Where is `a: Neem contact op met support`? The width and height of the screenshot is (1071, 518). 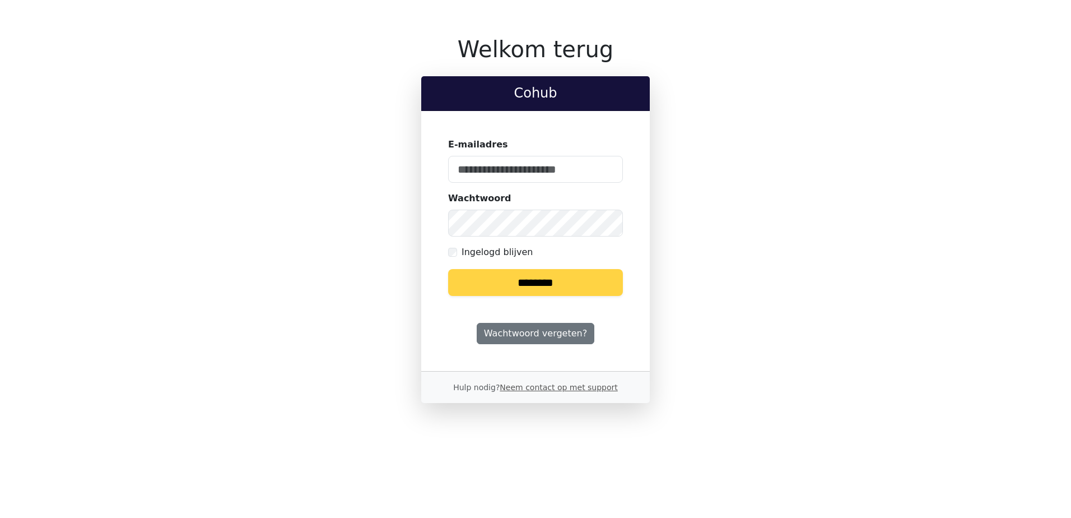
a: Neem contact op met support is located at coordinates (559, 387).